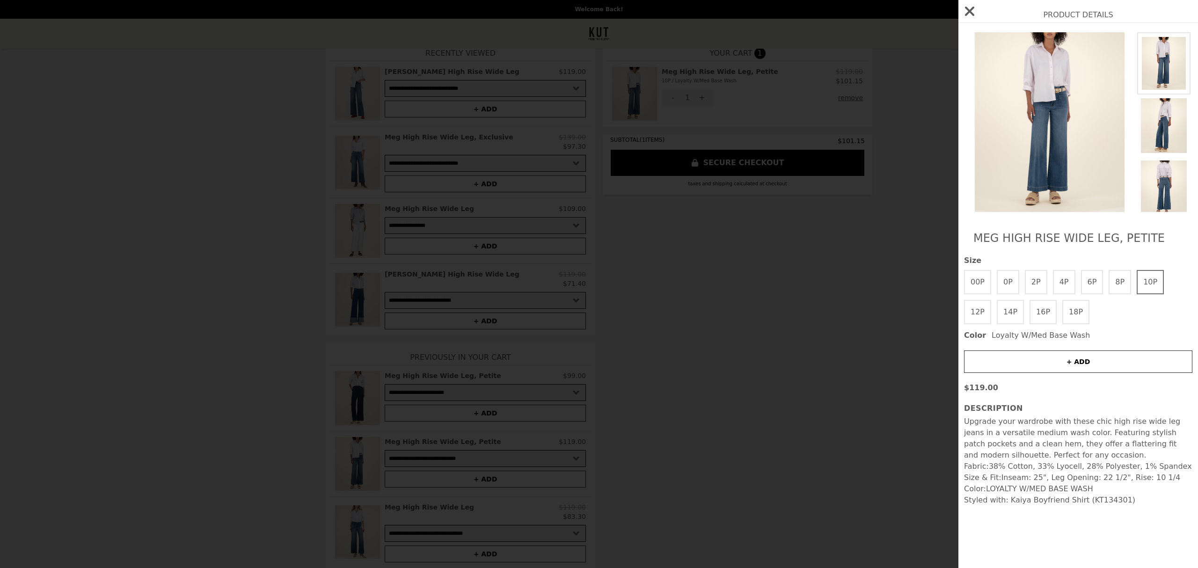 This screenshot has height=568, width=1198. I want to click on p: $119.00, so click(1078, 388).